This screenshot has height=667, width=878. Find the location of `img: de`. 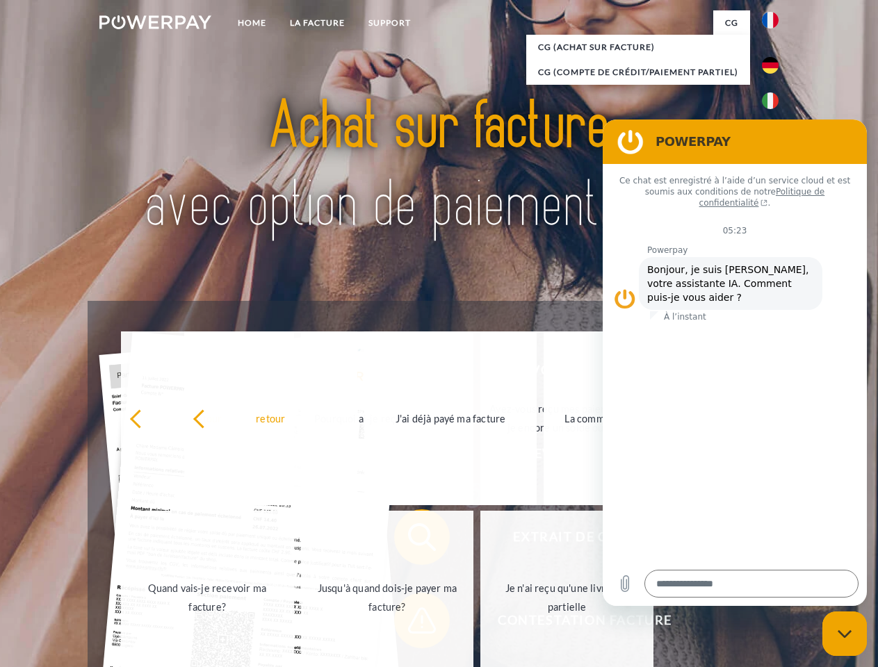

img: de is located at coordinates (770, 65).